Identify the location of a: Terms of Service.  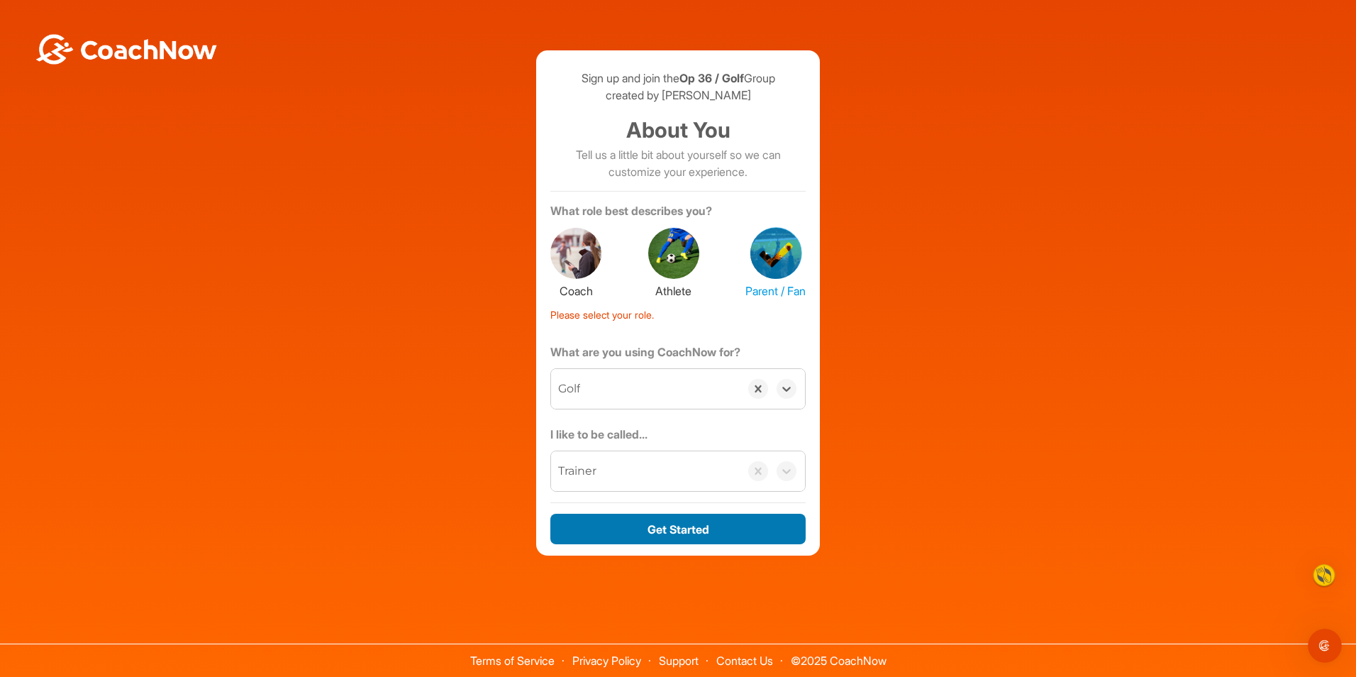
(512, 660).